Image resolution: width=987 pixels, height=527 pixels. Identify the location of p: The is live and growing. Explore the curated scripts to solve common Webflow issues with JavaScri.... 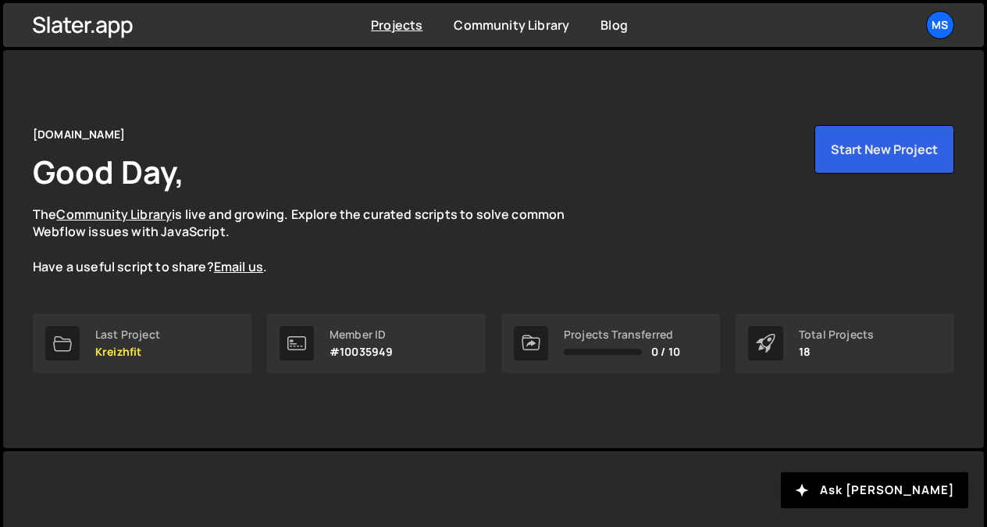
(314, 241).